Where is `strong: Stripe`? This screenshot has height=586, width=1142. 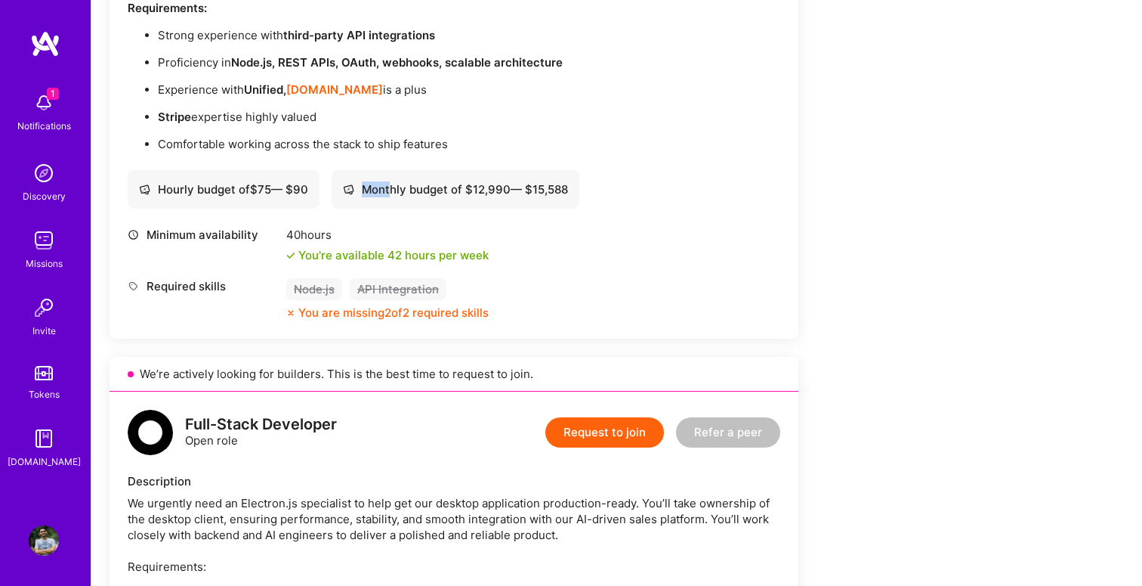 strong: Stripe is located at coordinates (175, 116).